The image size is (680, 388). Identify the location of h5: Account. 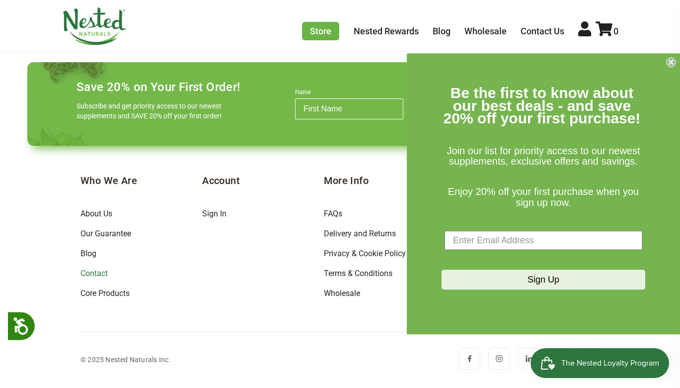
(263, 180).